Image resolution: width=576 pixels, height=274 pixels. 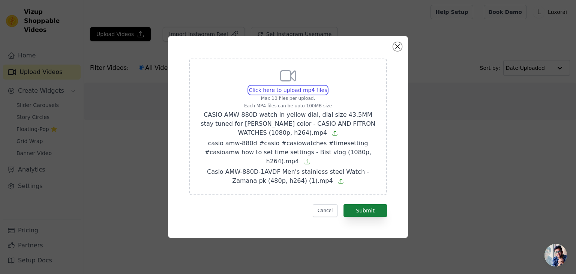 I want to click on span: Click here to upload mp4 files, so click(x=288, y=90).